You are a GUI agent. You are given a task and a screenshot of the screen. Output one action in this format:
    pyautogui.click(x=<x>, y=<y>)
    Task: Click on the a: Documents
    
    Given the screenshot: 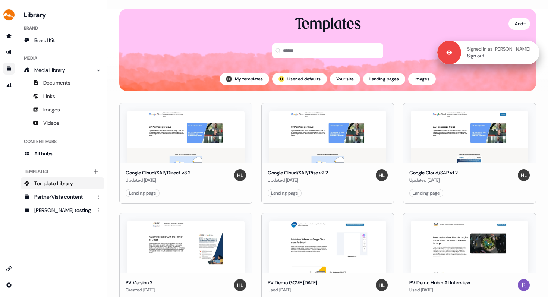 What is the action you would take?
    pyautogui.click(x=62, y=83)
    